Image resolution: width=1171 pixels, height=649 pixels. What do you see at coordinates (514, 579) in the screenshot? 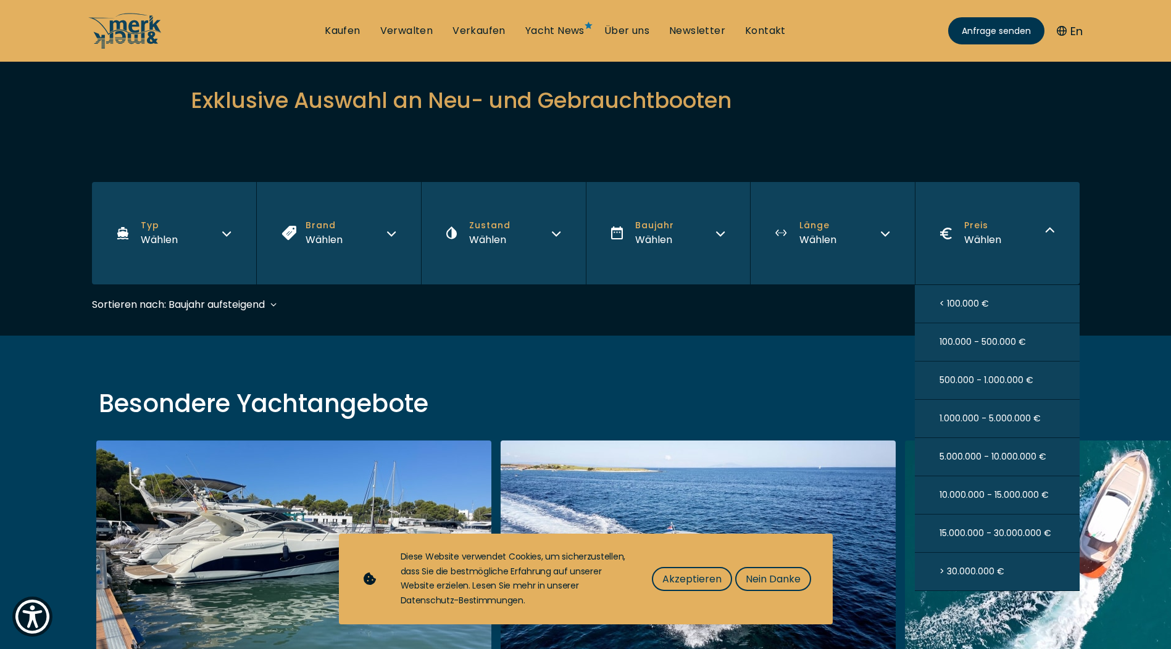
I see `div: Diese Website verwendet Cookies, um sicherzustellen, dass Sie die bestmögliche Erfahrung auf unse...` at bounding box center [514, 579].